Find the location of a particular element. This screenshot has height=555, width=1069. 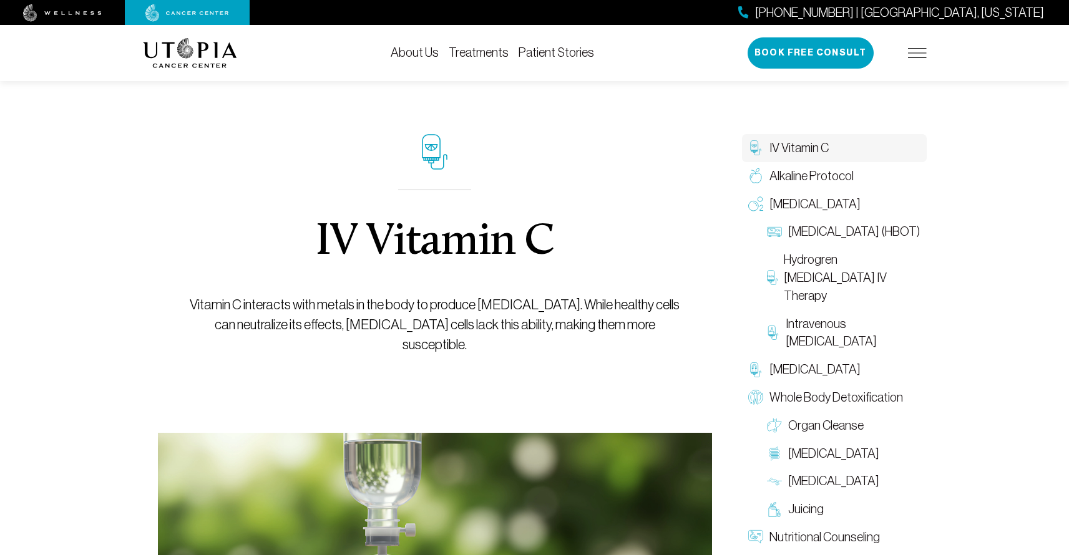

img: Chelation Therapy is located at coordinates (756, 370).